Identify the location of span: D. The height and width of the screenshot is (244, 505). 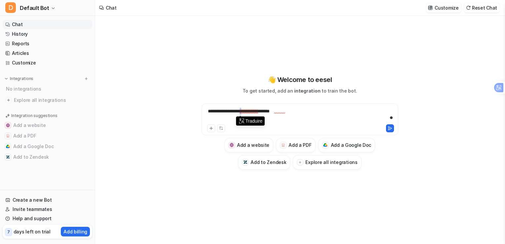
(11, 8).